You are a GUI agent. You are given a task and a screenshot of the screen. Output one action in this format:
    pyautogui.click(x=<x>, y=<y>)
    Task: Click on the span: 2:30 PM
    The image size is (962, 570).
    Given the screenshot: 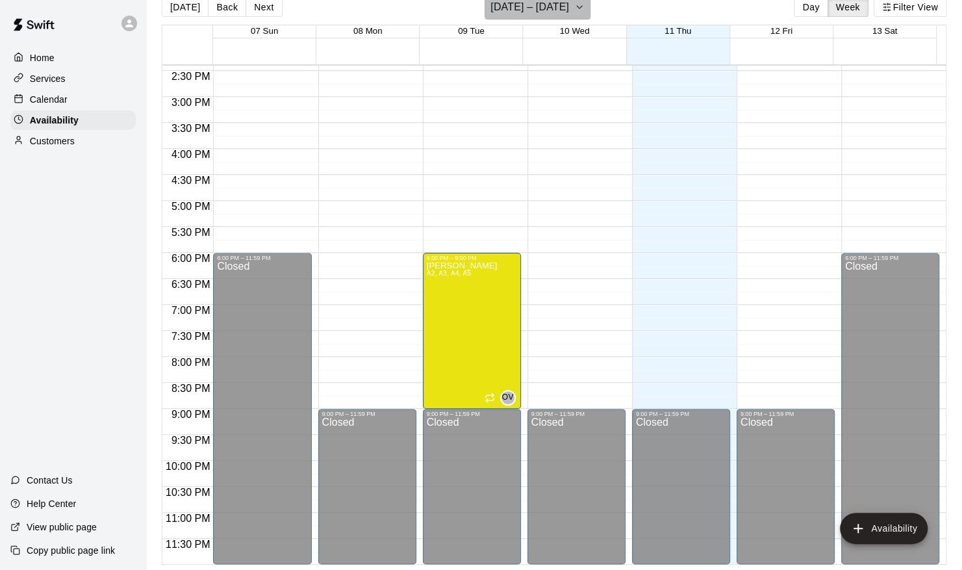 What is the action you would take?
    pyautogui.click(x=191, y=76)
    